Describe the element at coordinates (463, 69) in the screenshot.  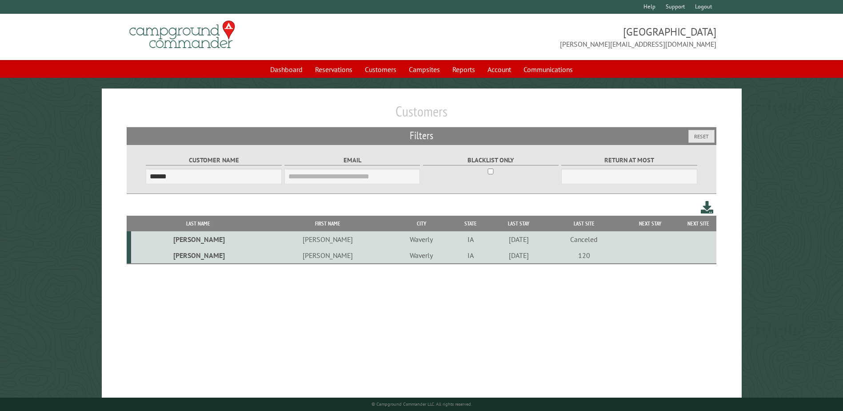
I see `a: Reports` at that location.